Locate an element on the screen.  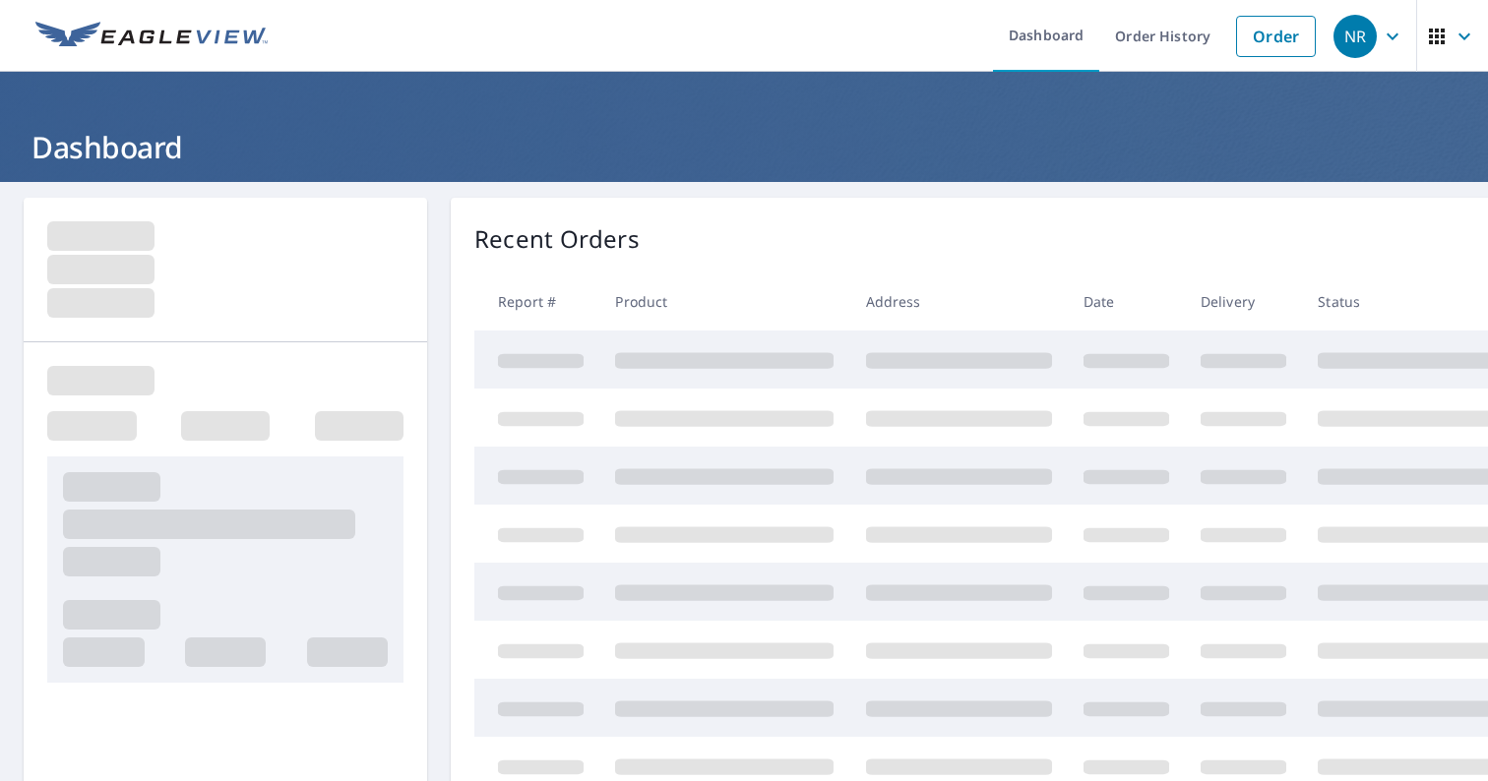
th: Date is located at coordinates (1126, 301).